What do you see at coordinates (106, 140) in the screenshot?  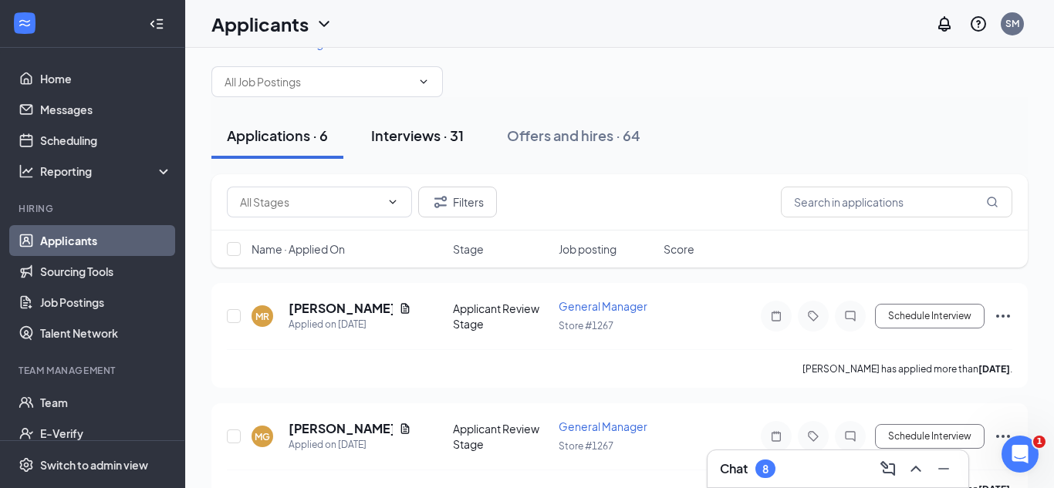 I see `a: Scheduling` at bounding box center [106, 140].